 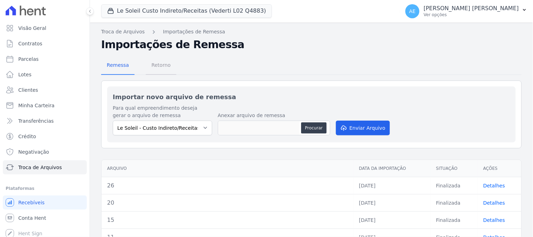 What do you see at coordinates (274, 115) in the screenshot?
I see `label: Anexar arquivo de remessa` at bounding box center [274, 115].